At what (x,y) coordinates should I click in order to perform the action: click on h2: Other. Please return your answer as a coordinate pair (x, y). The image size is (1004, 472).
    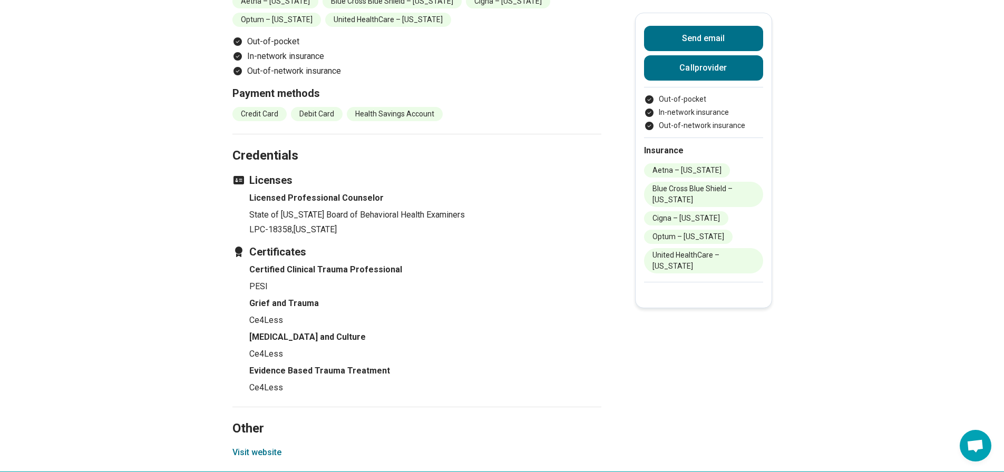
    Looking at the image, I should click on (417, 416).